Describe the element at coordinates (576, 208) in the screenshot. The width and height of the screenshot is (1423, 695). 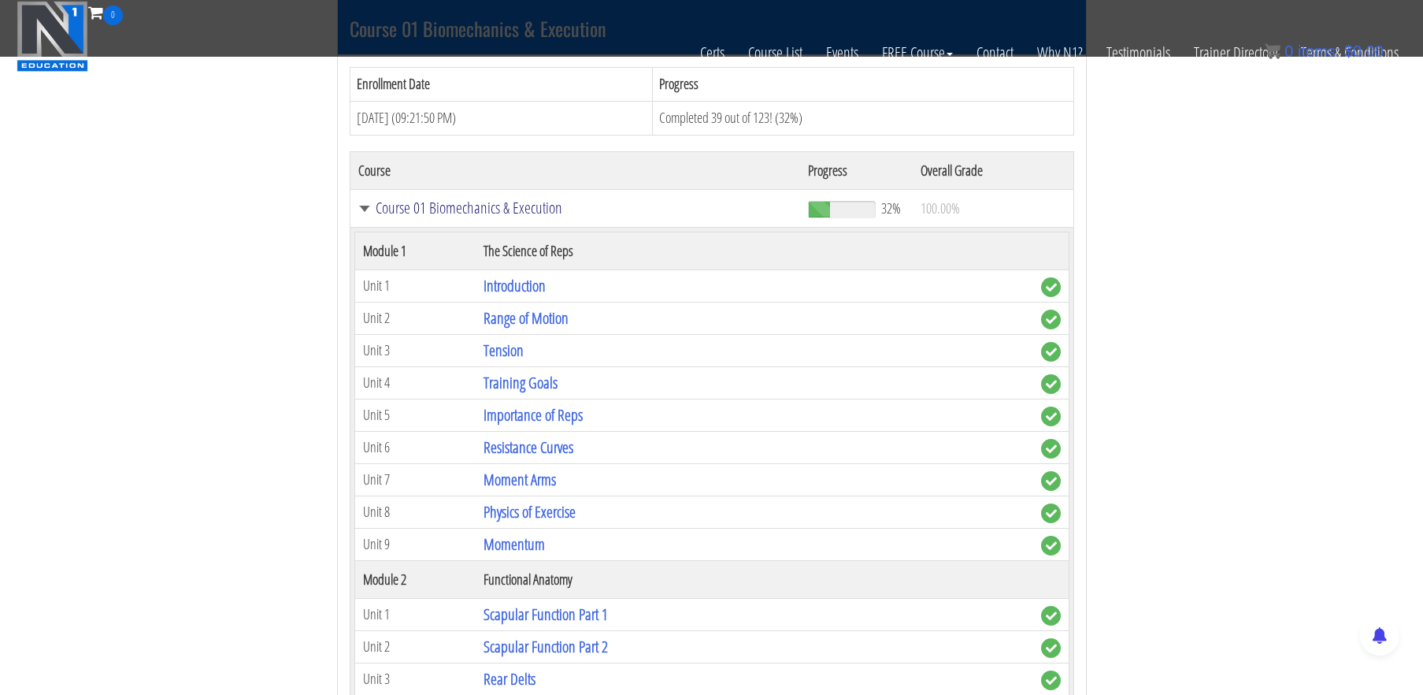
I see `a: Course 01 Biomechanics & Execution` at that location.